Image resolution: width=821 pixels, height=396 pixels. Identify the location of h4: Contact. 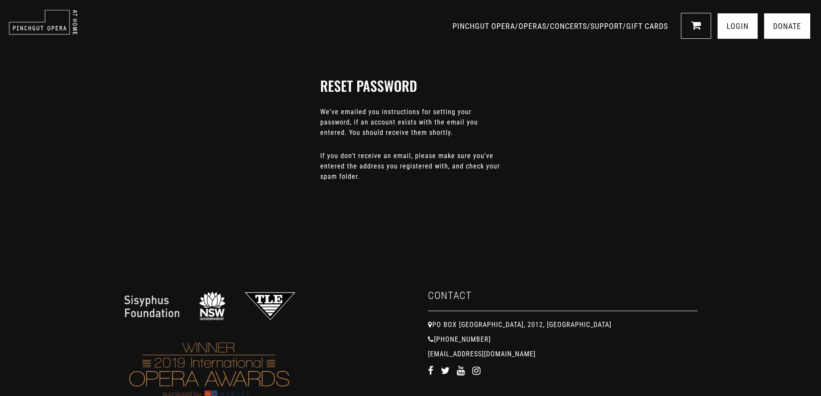
(563, 300).